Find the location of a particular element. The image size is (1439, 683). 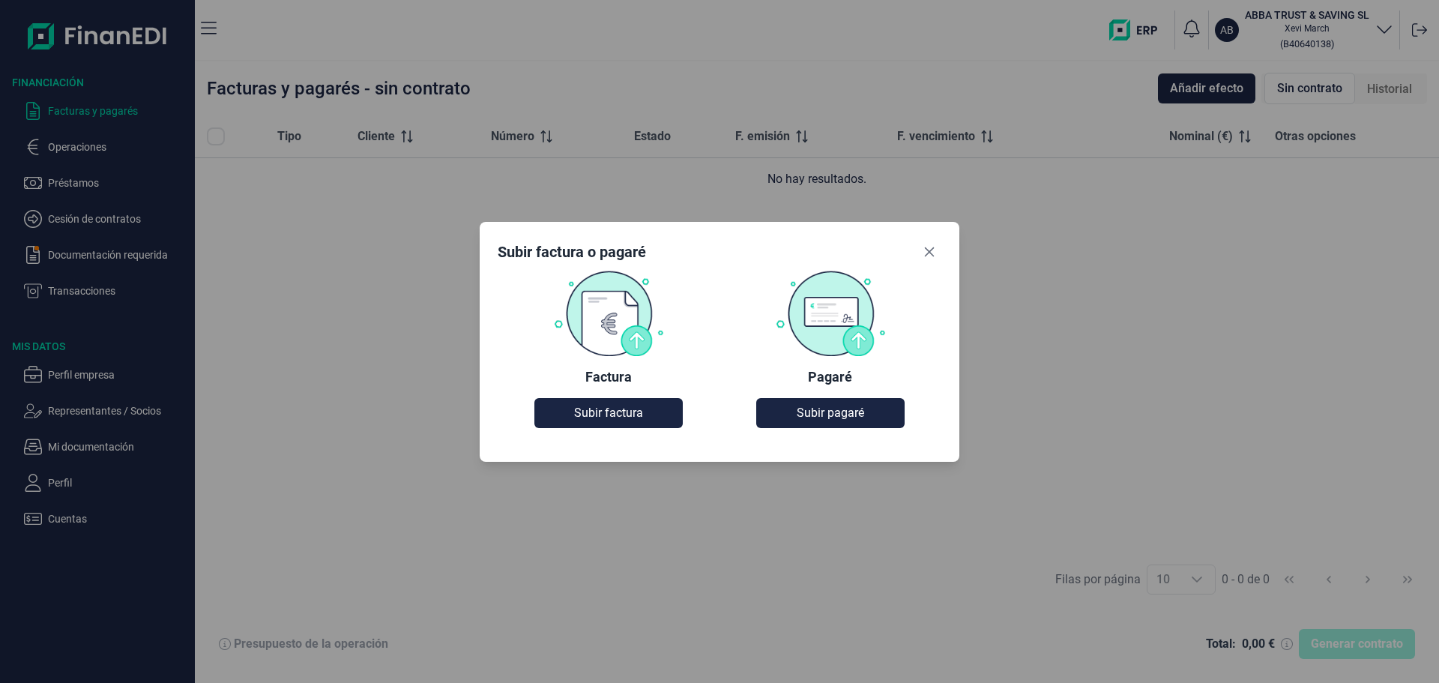

span: Subir factura is located at coordinates (609, 413).